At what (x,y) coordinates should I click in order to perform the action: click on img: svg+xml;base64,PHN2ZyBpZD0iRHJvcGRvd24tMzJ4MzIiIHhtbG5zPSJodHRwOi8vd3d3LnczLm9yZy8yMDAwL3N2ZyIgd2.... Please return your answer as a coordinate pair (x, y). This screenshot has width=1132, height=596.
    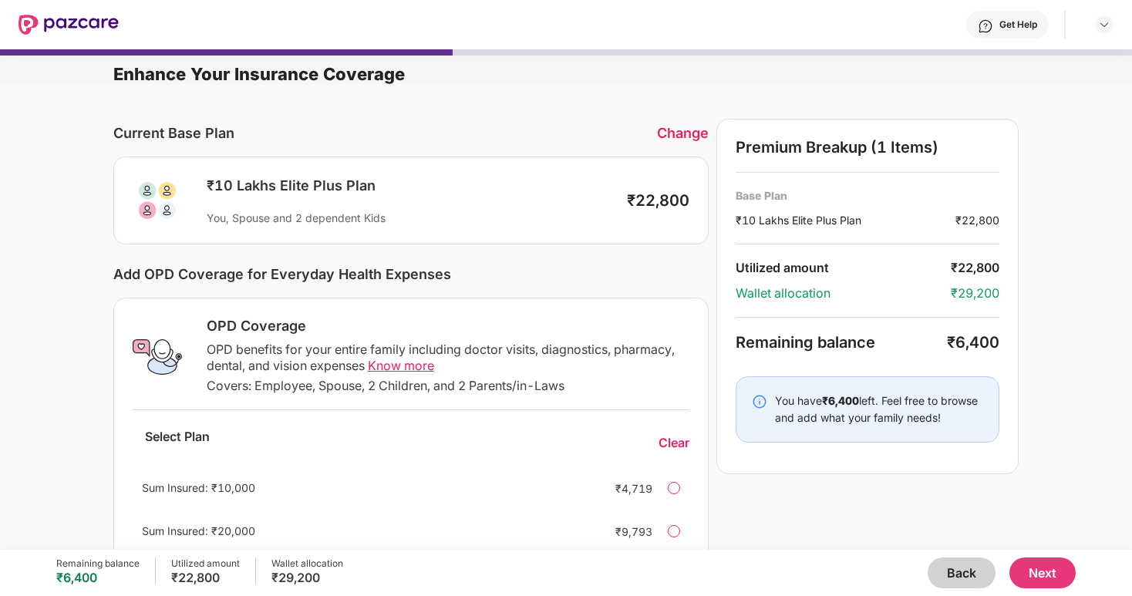
    Looking at the image, I should click on (1104, 25).